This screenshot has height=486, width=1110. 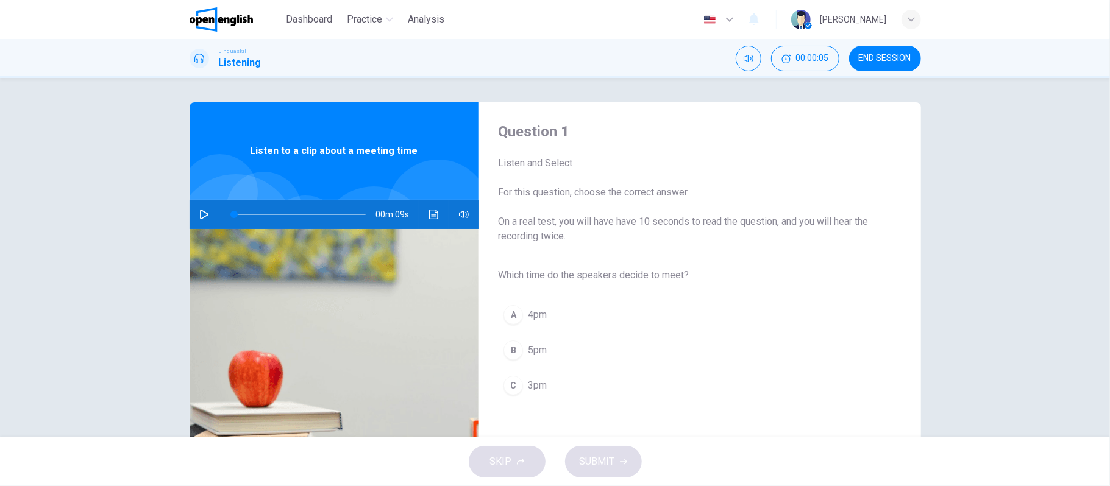 What do you see at coordinates (309, 19) in the screenshot?
I see `span: Dashboard` at bounding box center [309, 19].